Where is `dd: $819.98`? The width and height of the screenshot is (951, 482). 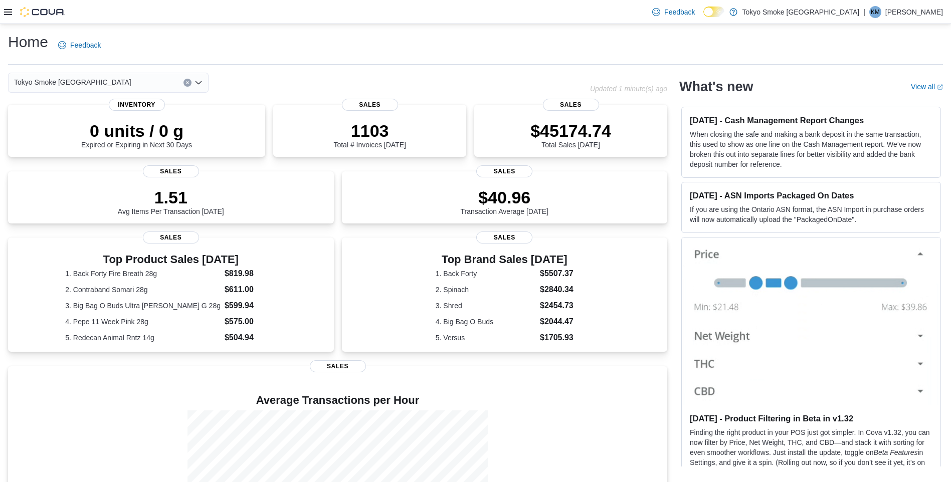 dd: $819.98 is located at coordinates (250, 274).